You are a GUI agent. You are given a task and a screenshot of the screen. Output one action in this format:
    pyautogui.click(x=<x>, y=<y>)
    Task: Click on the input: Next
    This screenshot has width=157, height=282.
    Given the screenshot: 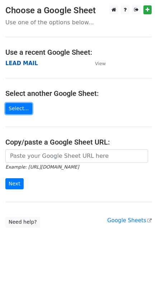 What is the action you would take?
    pyautogui.click(x=14, y=184)
    